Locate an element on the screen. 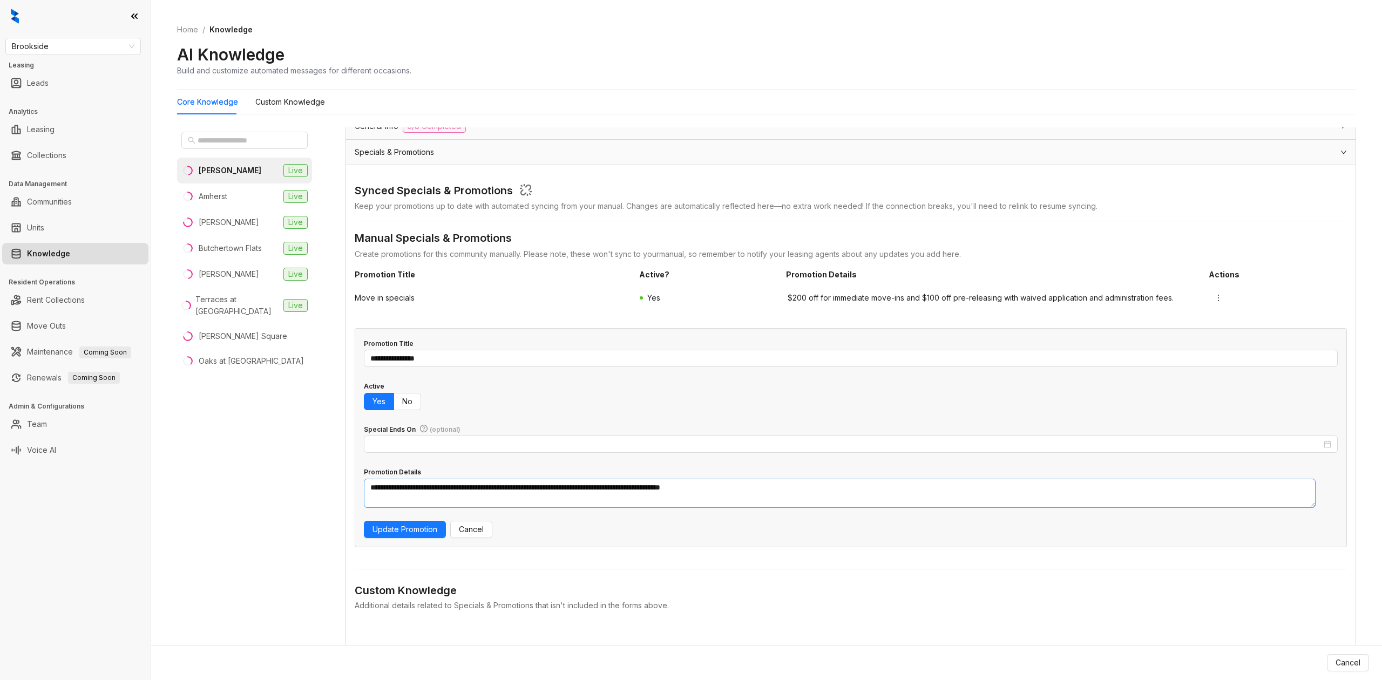  a: Team is located at coordinates (37, 424).